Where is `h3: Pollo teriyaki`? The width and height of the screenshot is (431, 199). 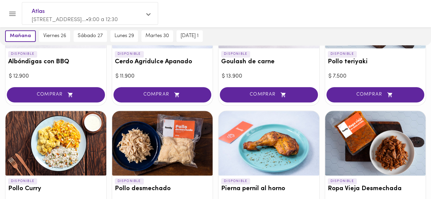 h3: Pollo teriyaki is located at coordinates (375, 62).